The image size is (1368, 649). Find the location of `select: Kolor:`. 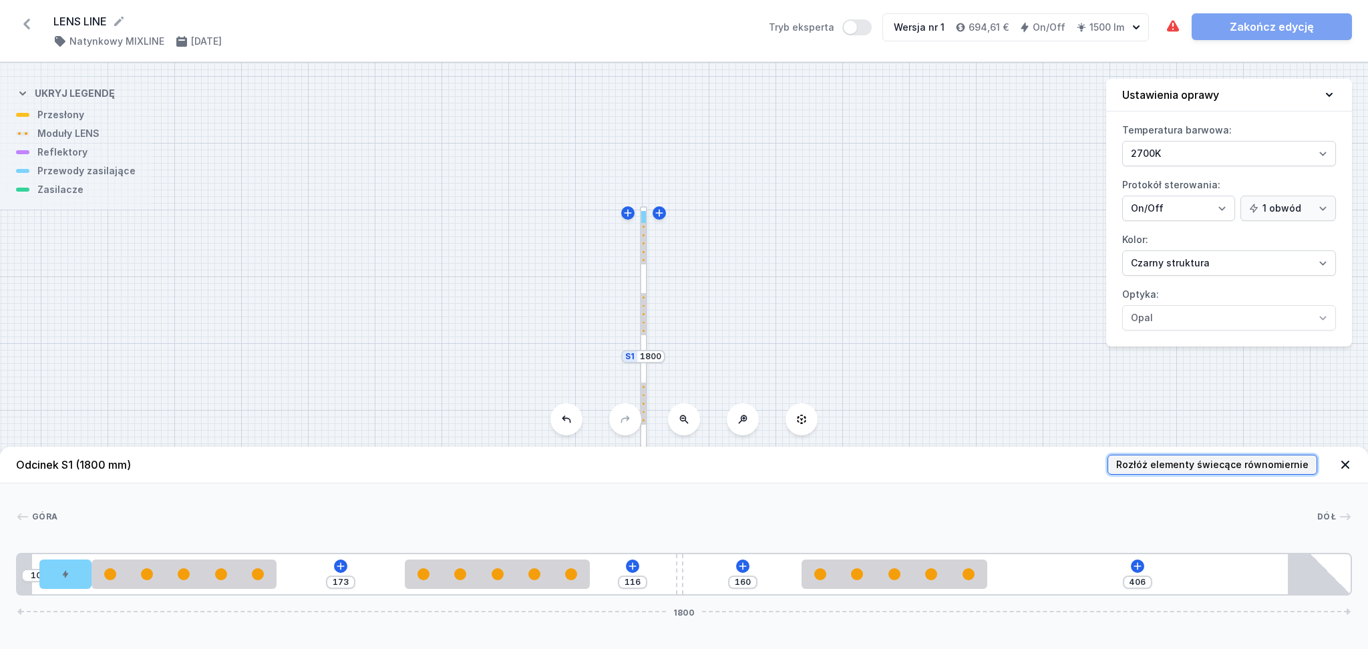

select: Kolor: is located at coordinates (1229, 263).